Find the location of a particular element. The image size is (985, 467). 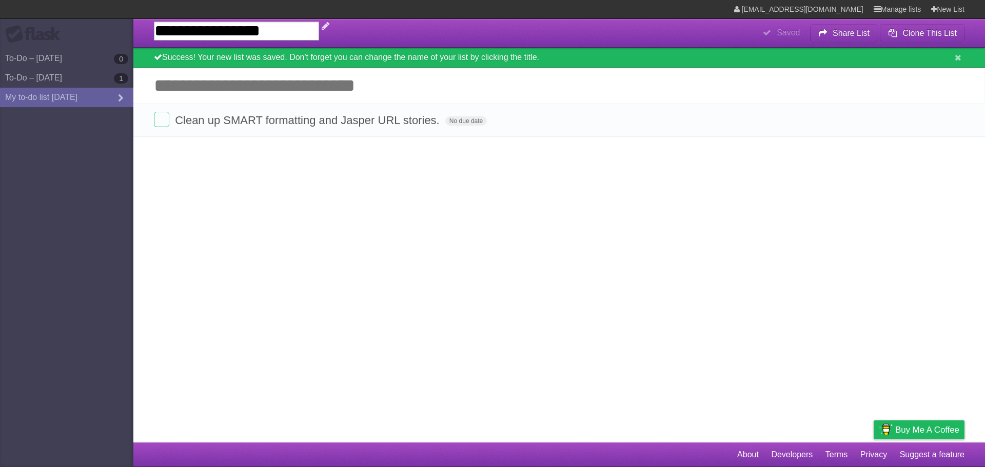

a: Suggest a feature is located at coordinates (932, 455).